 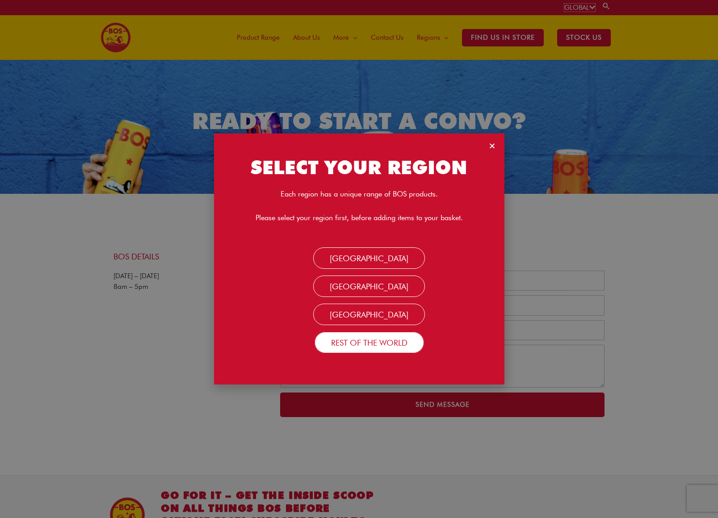 I want to click on h2: SELECT YOUR REGION, so click(x=359, y=167).